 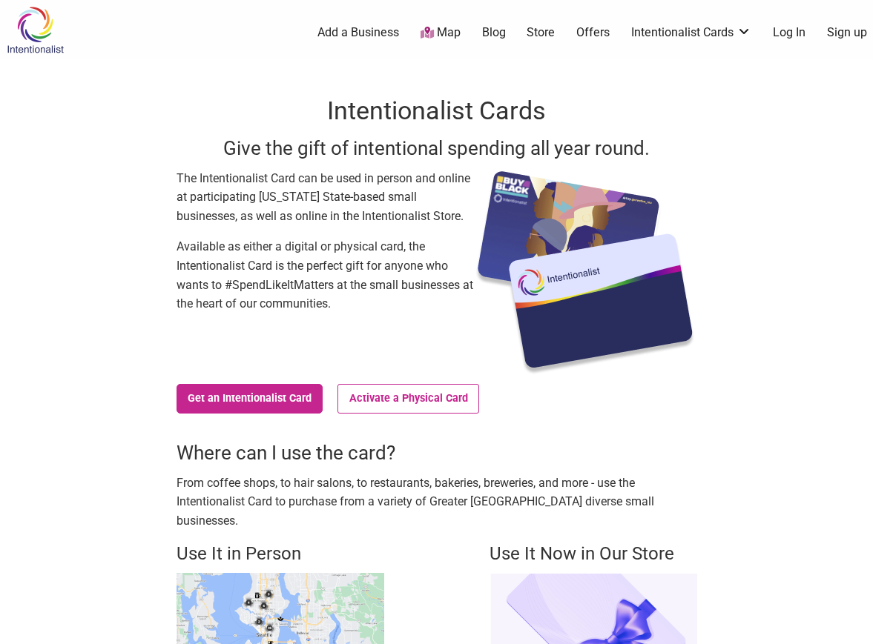 What do you see at coordinates (789, 33) in the screenshot?
I see `a: Log In` at bounding box center [789, 33].